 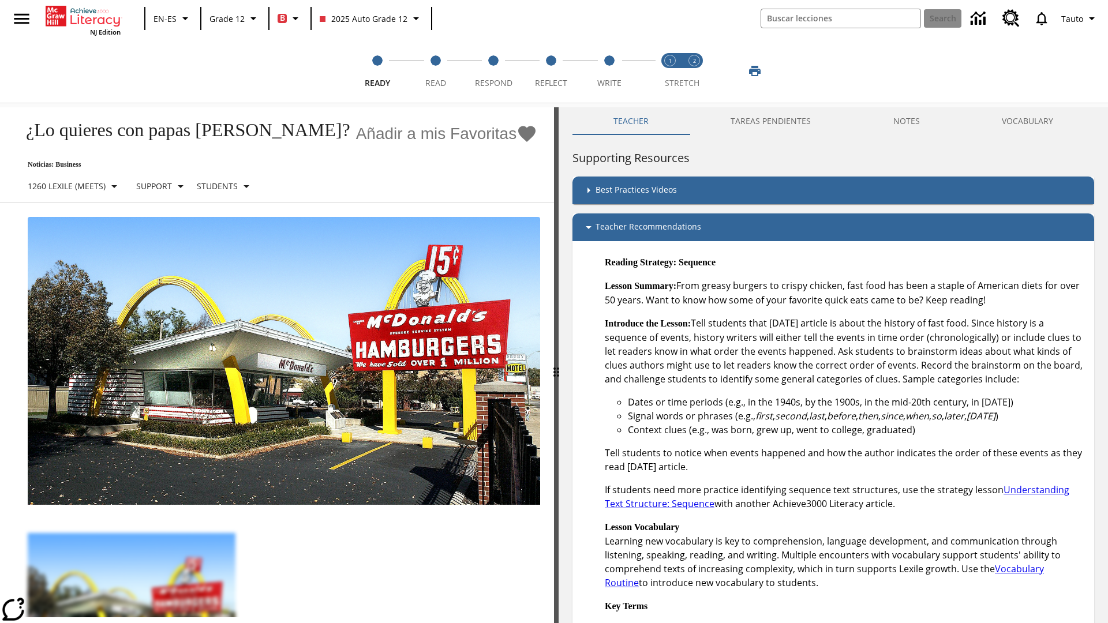 I want to click on em: last, so click(x=817, y=416).